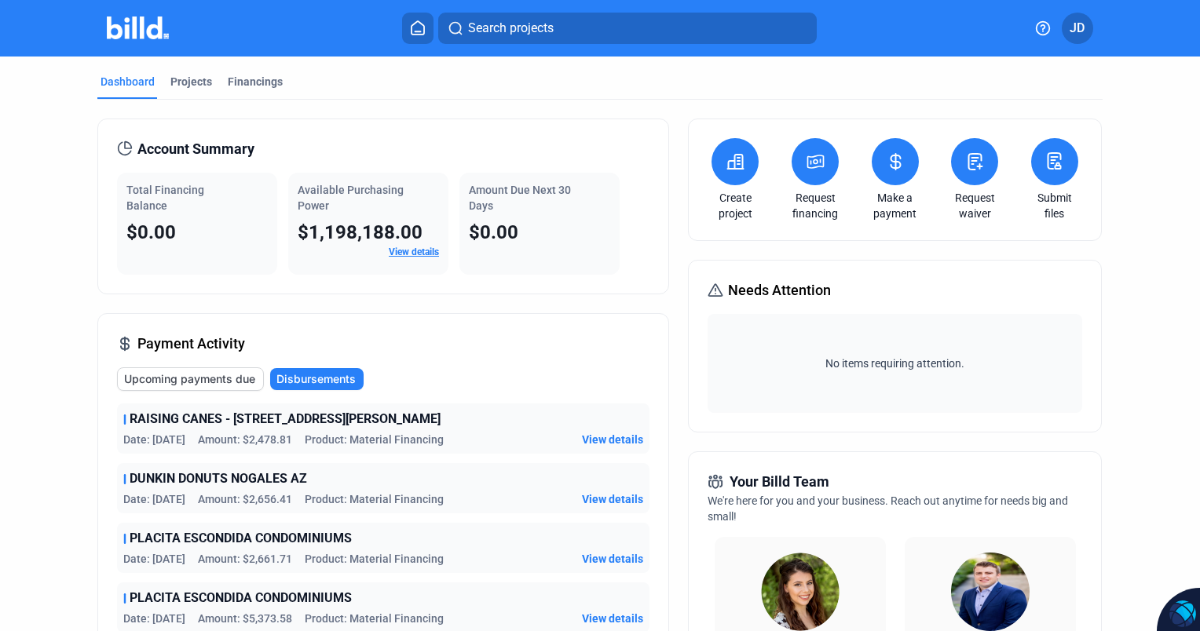  What do you see at coordinates (1055, 206) in the screenshot?
I see `a: Submit files` at bounding box center [1055, 206].